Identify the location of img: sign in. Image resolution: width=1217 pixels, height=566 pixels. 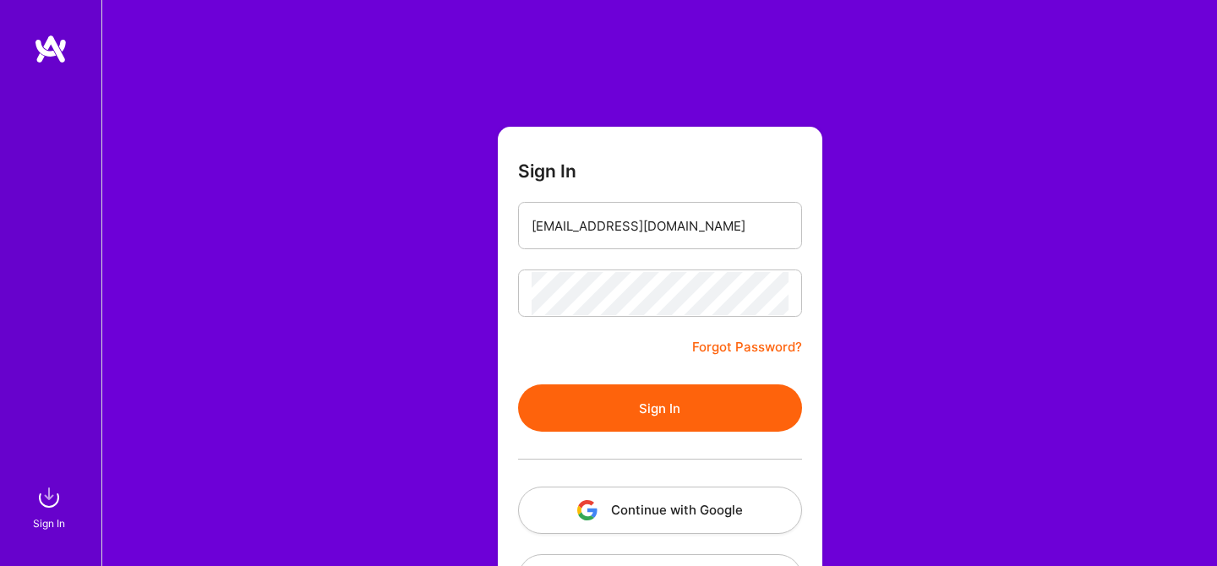
(49, 498).